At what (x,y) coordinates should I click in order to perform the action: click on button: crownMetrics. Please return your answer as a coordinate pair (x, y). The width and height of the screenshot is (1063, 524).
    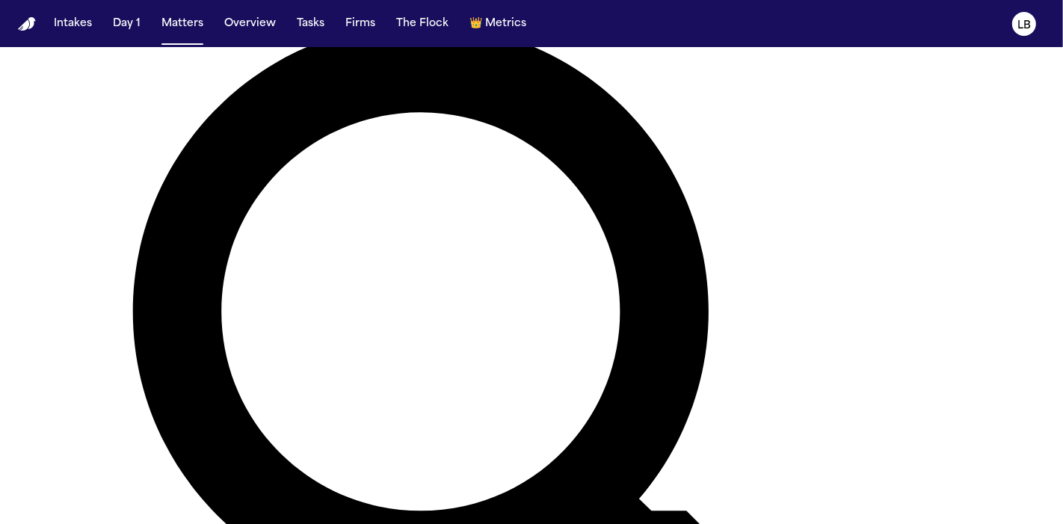
    Looking at the image, I should click on (498, 24).